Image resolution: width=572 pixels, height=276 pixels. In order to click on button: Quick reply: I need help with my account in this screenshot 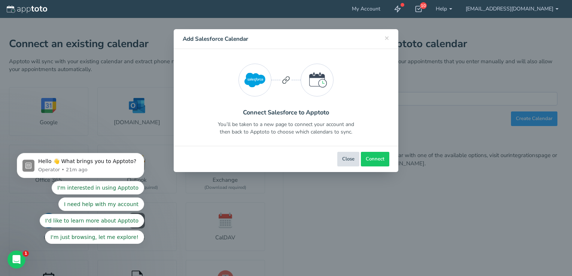, I will do `click(95, 55)`.